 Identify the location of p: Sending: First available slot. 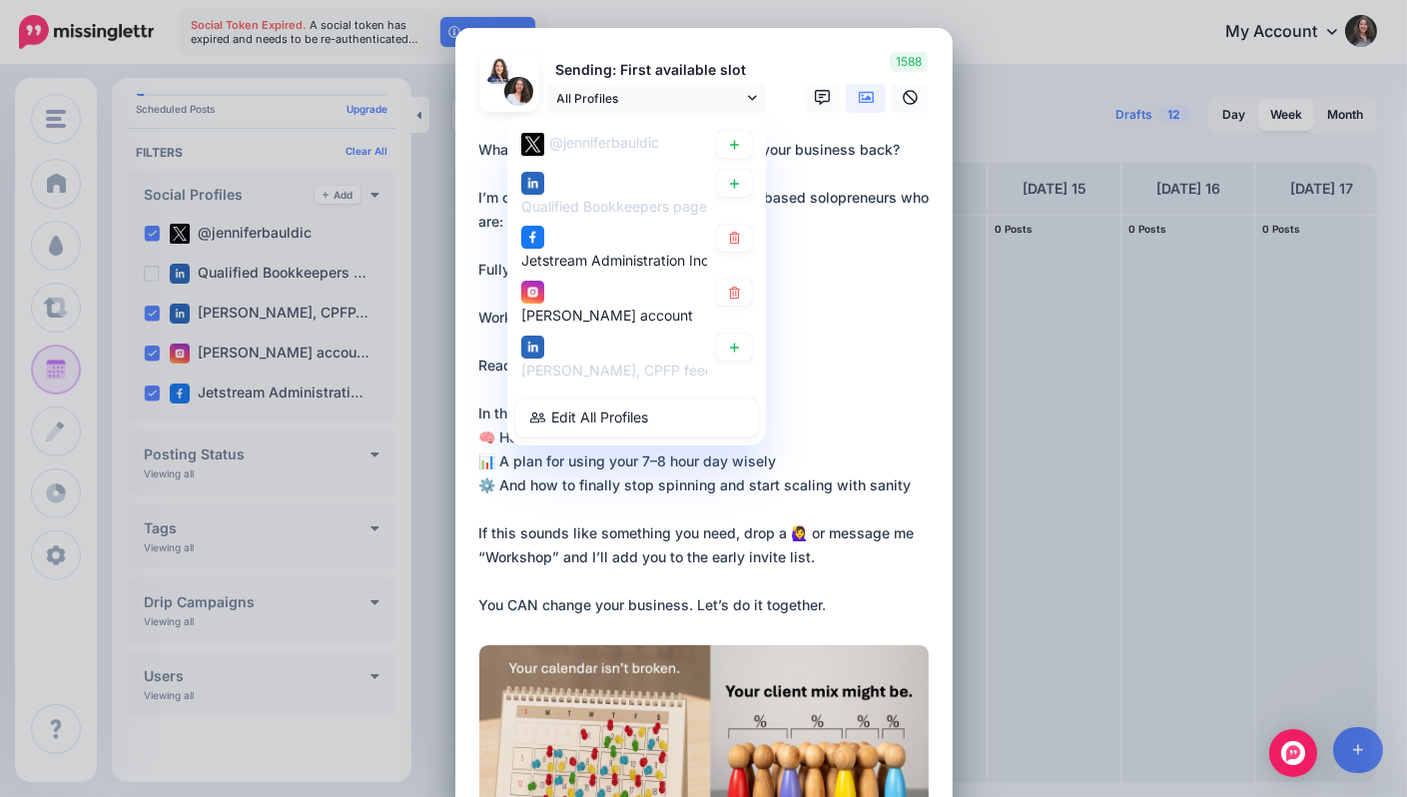
(657, 70).